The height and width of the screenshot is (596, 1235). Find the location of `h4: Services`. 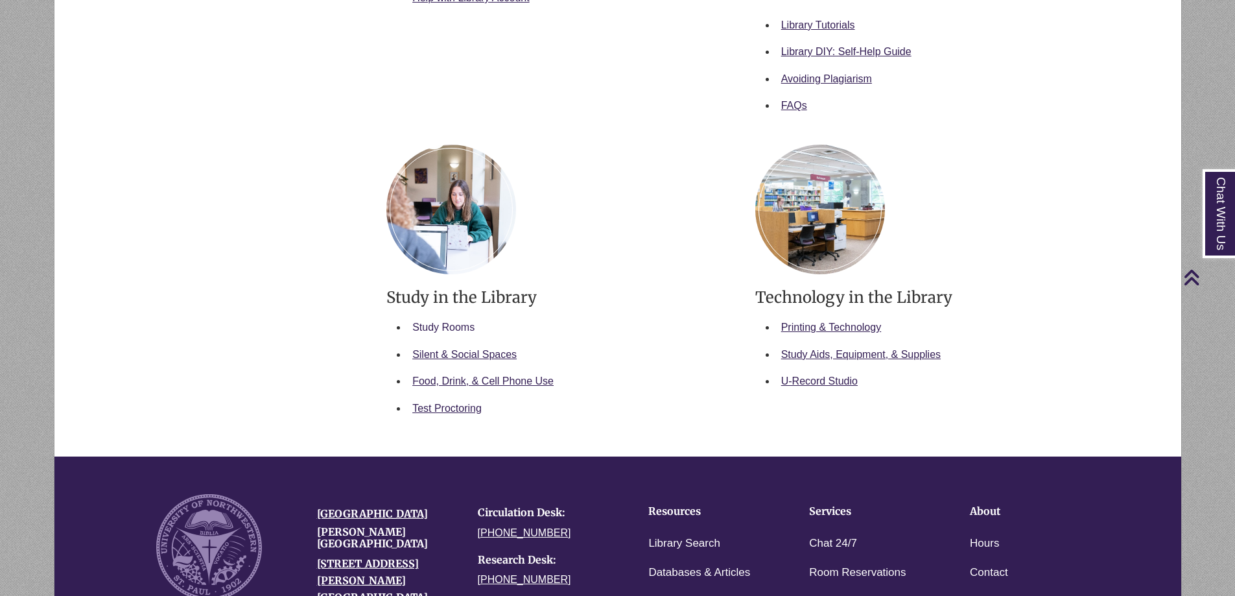

h4: Services is located at coordinates (870, 512).